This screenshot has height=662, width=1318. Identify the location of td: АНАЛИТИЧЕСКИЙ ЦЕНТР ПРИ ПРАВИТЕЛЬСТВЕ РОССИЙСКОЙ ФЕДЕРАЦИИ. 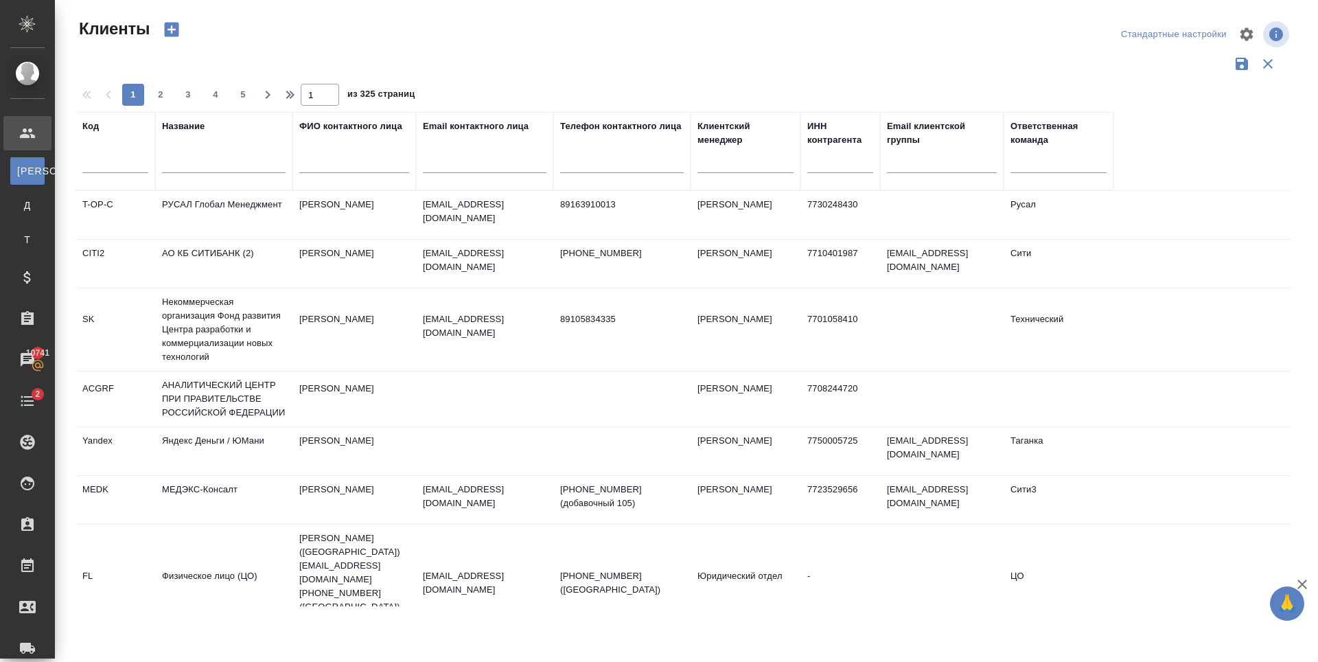
(224, 399).